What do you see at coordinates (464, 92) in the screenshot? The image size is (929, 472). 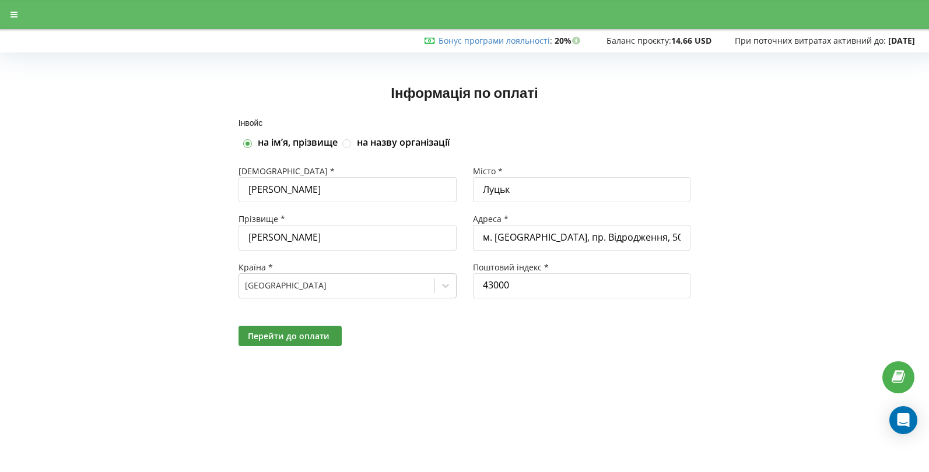 I see `span: Інформація по оплаті` at bounding box center [464, 92].